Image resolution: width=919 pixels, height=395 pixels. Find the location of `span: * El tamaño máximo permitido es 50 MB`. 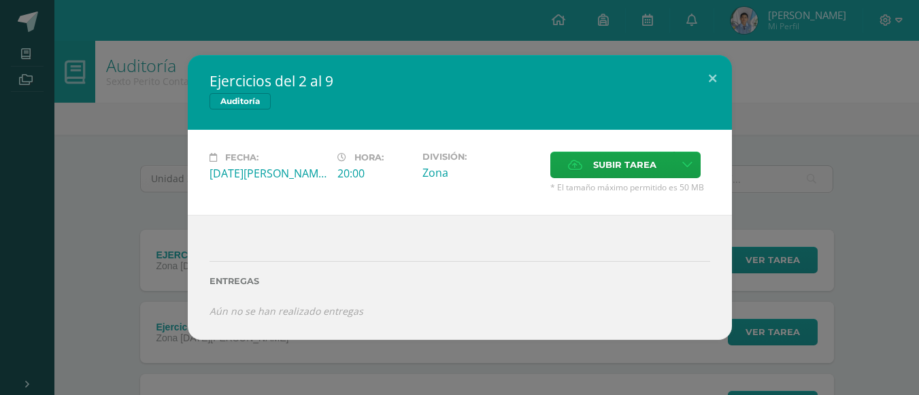

span: * El tamaño máximo permitido es 50 MB is located at coordinates (630, 187).